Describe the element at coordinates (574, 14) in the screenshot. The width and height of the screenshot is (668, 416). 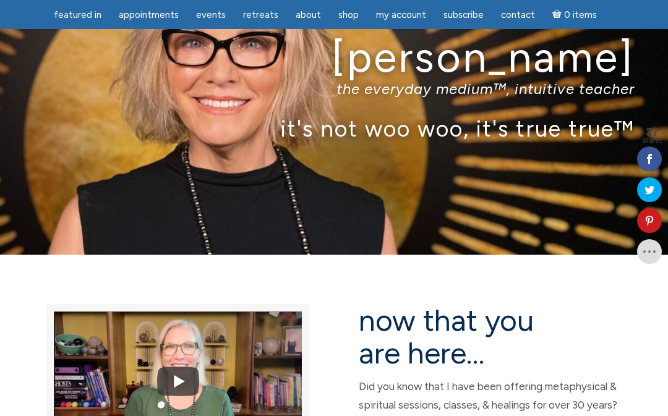
I see `a: Cart0 items` at that location.